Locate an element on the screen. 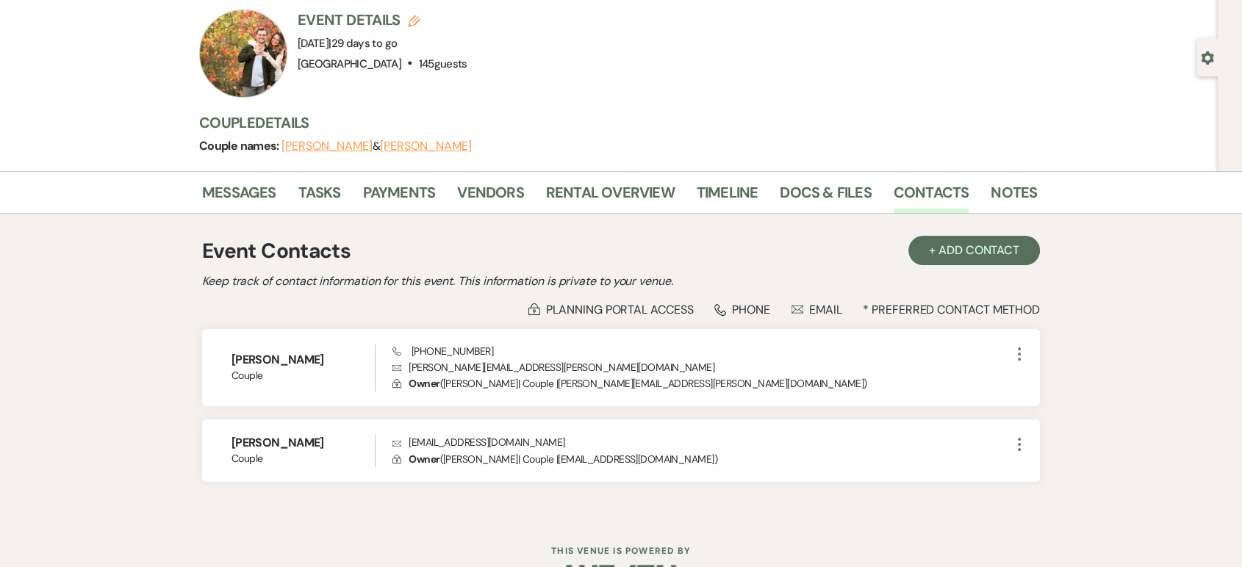 The height and width of the screenshot is (567, 1242). a: Docs & Files is located at coordinates (825, 197).